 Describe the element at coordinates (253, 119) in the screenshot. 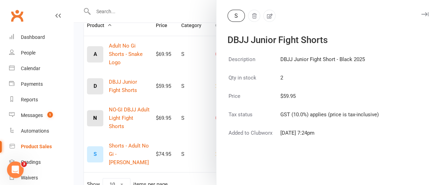

I see `td: Tax status` at that location.